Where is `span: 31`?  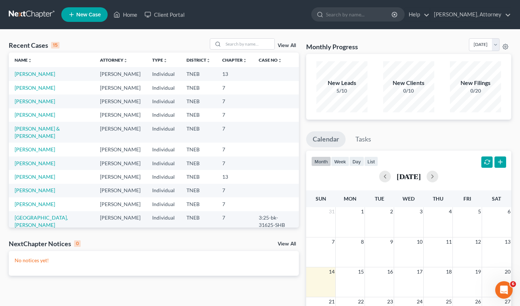 span: 31 is located at coordinates (332, 212).